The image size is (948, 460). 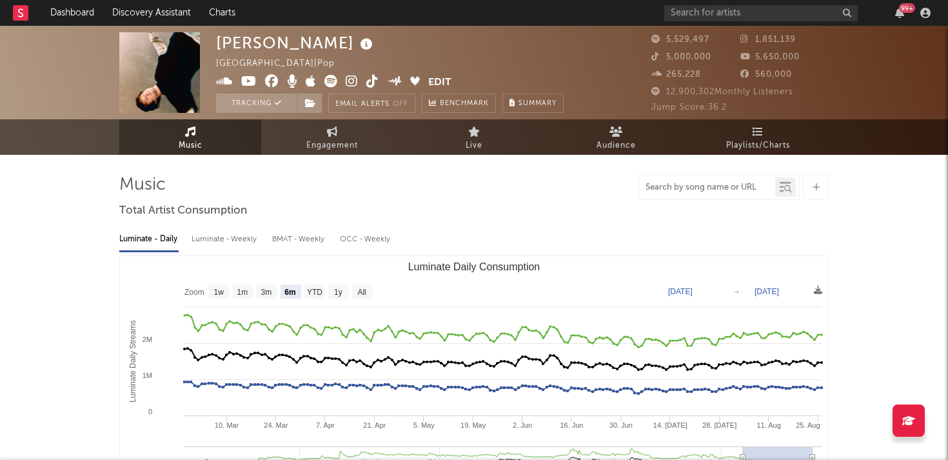 I want to click on text: 5. May, so click(x=424, y=425).